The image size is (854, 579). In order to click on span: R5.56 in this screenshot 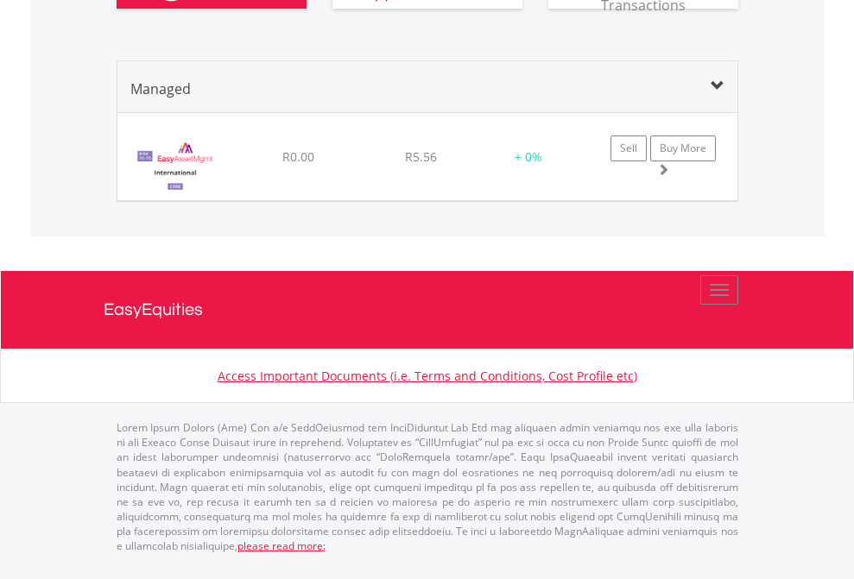, I will do `click(420, 156)`.